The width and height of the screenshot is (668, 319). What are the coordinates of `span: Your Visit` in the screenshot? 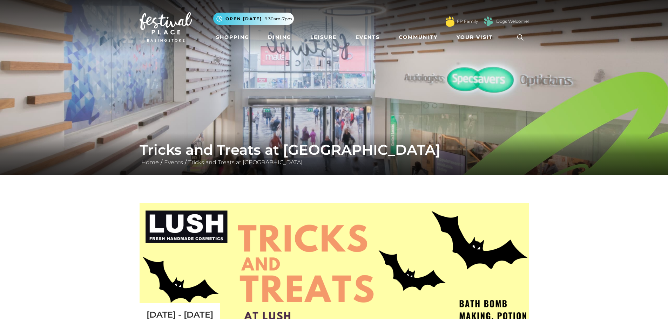 It's located at (475, 37).